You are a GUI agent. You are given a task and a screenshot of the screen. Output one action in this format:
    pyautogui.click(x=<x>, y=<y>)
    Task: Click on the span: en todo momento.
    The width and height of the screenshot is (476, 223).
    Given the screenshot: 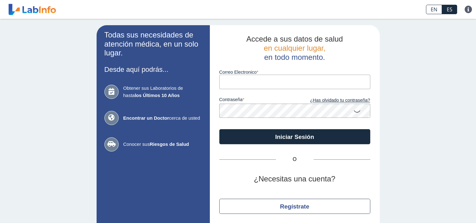 What is the action you would take?
    pyautogui.click(x=294, y=57)
    